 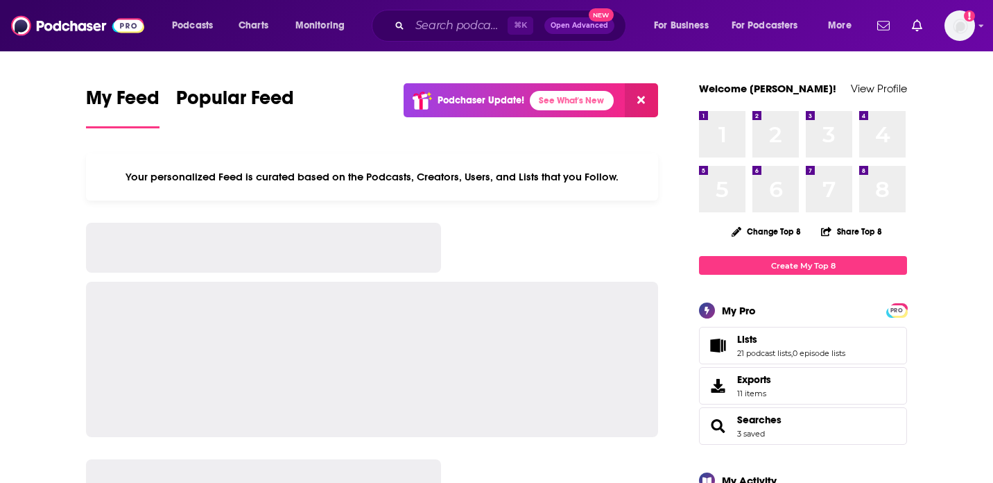 What do you see at coordinates (78, 26) in the screenshot?
I see `img: Podchaser - Follow, Share and Rate Podcasts` at bounding box center [78, 26].